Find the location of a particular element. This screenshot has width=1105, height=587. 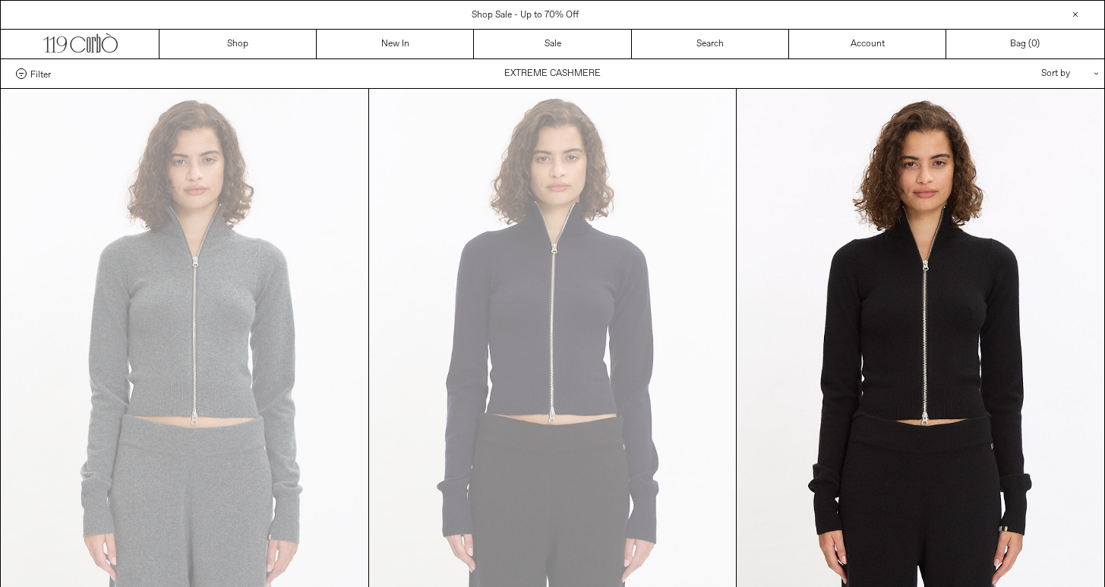

a: Shop Sale - Up to 70% Off is located at coordinates (525, 15).